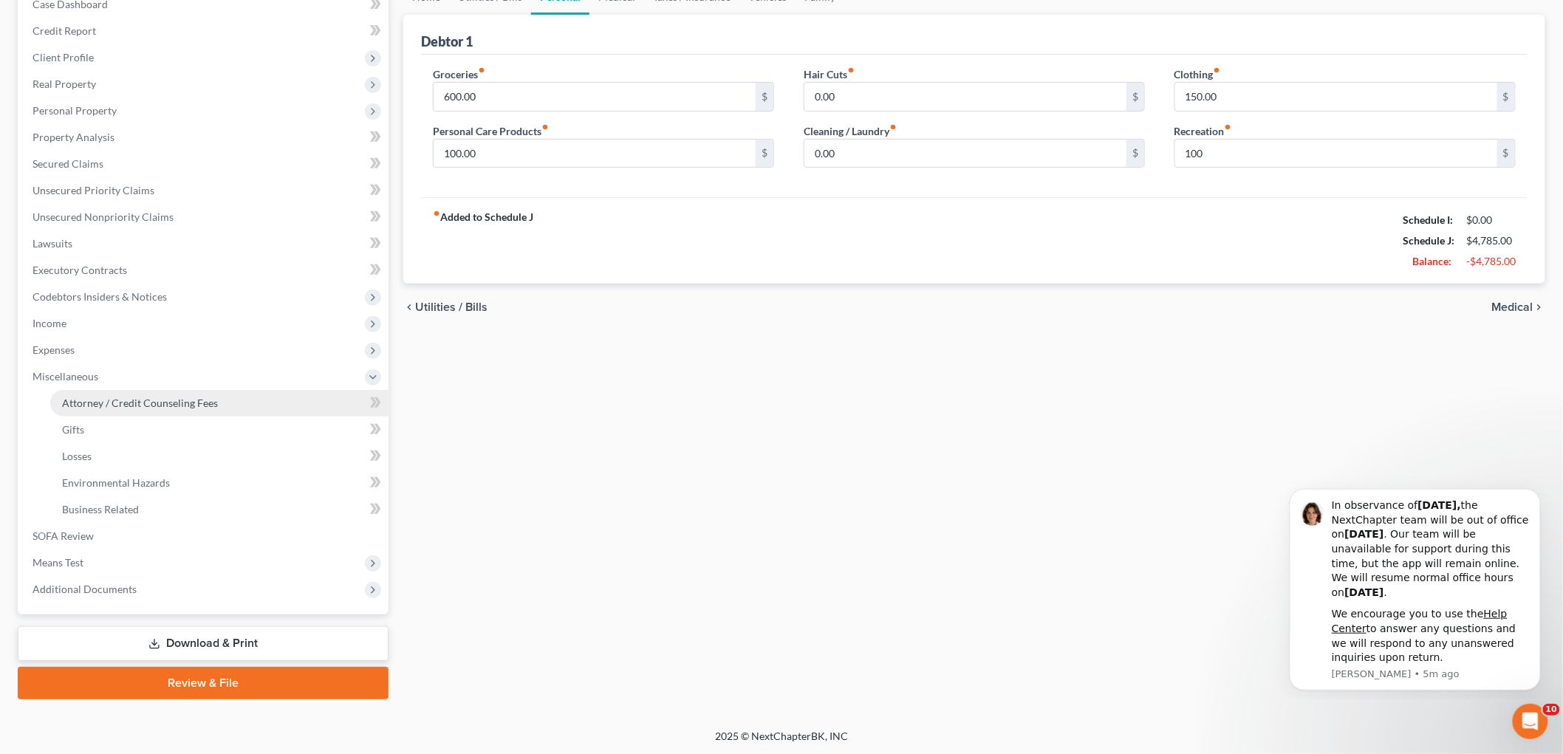  Describe the element at coordinates (163, 199) in the screenshot. I see `p: Message from Emma, sent 5m ago` at that location.